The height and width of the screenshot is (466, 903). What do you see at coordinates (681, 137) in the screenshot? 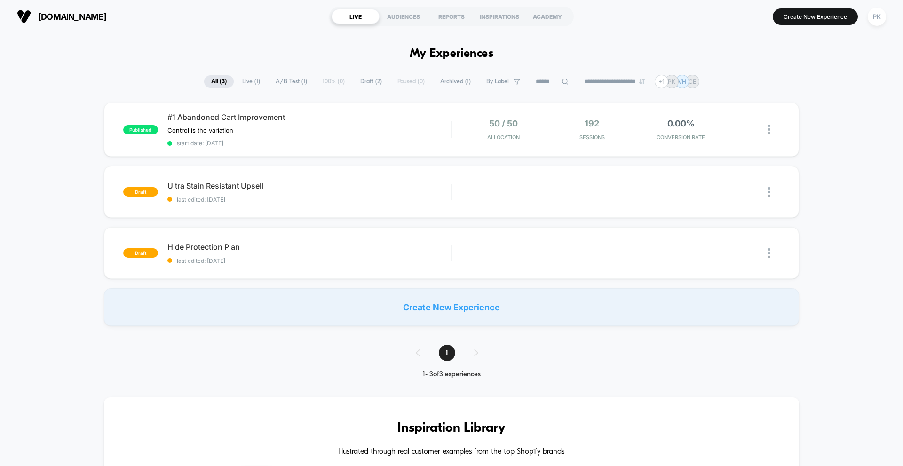
I see `span: CONVERSION RATE` at bounding box center [681, 137].